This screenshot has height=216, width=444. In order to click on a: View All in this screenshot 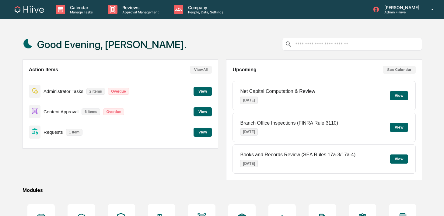, I will do `click(201, 70)`.